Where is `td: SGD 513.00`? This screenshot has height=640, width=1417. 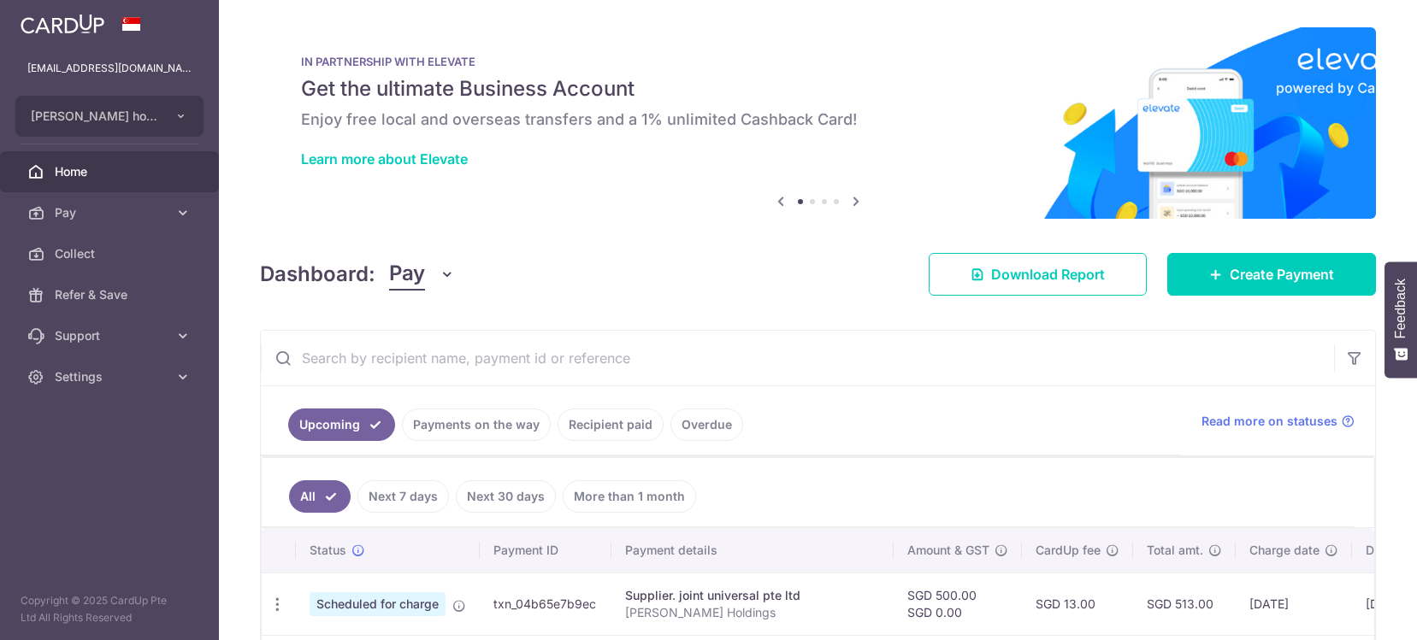
td: SGD 513.00 is located at coordinates (1184, 604).